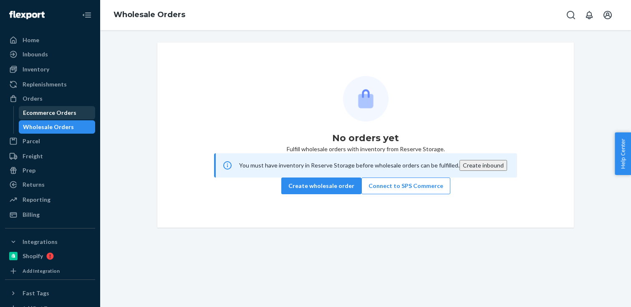 The image size is (631, 307). Describe the element at coordinates (36, 293) in the screenshot. I see `div: Fast Tags` at that location.